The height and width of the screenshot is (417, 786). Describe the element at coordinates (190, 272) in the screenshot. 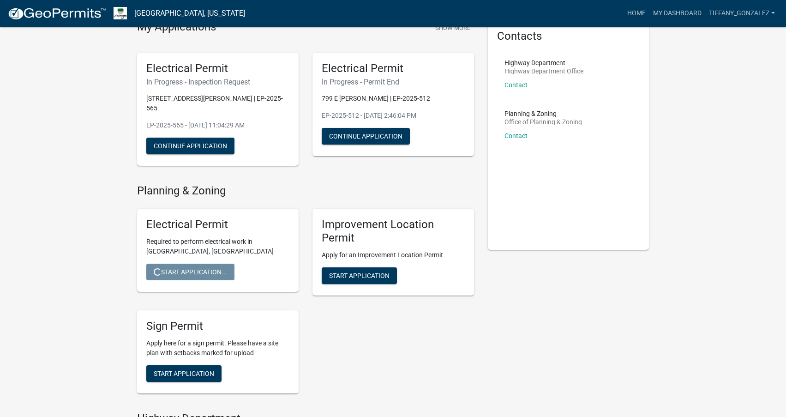

I see `button: Start Application...` at that location.